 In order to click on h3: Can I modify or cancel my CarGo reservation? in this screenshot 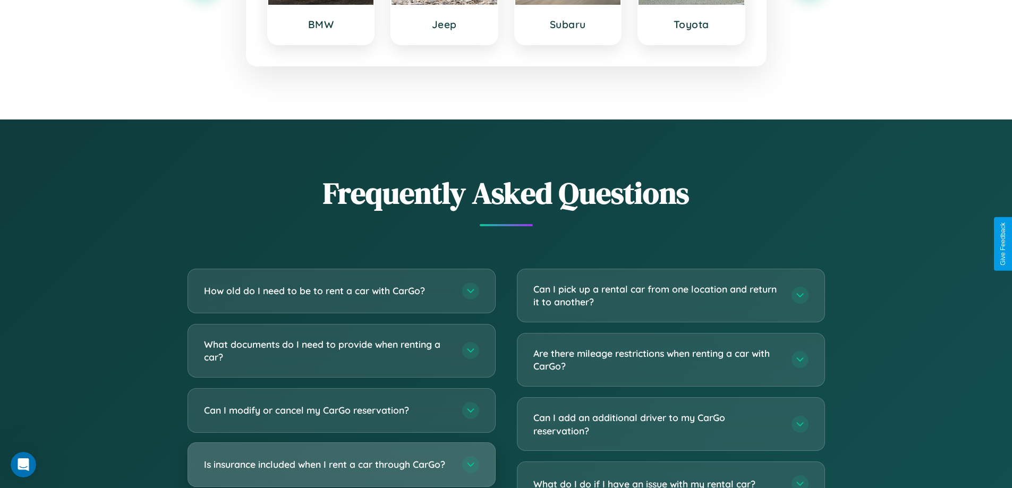, I will do `click(328, 410)`.